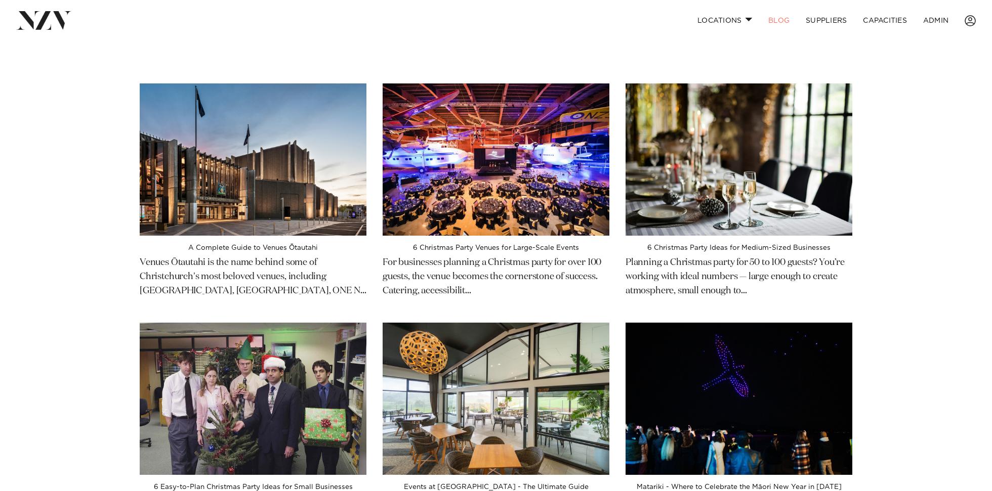 Image resolution: width=992 pixels, height=491 pixels. I want to click on a: ADMIN, so click(936, 20).